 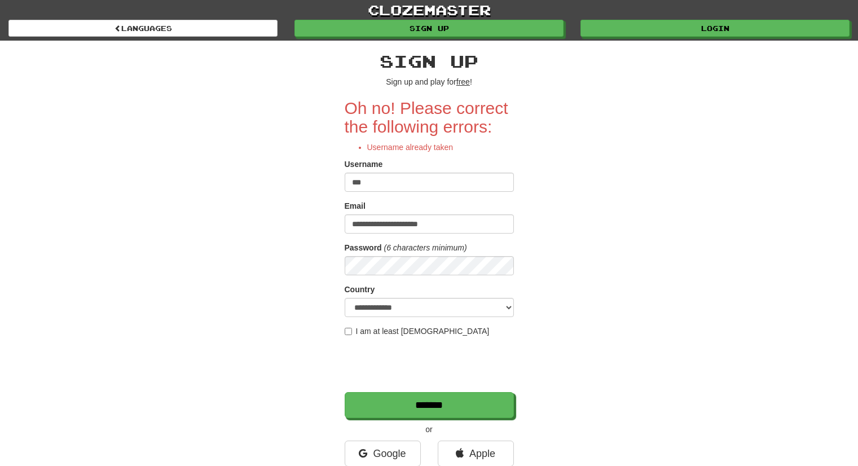 I want to click on h2: Sign up, so click(x=429, y=61).